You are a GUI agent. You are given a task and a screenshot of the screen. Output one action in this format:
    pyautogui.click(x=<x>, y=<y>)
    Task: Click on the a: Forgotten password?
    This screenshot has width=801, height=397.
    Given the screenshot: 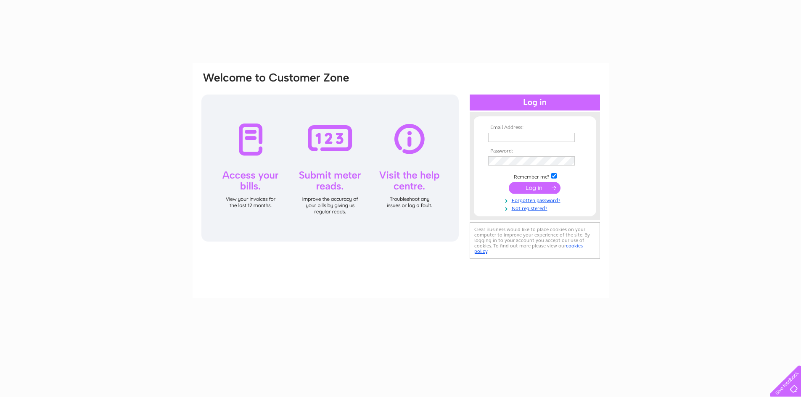 What is the action you would take?
    pyautogui.click(x=535, y=200)
    